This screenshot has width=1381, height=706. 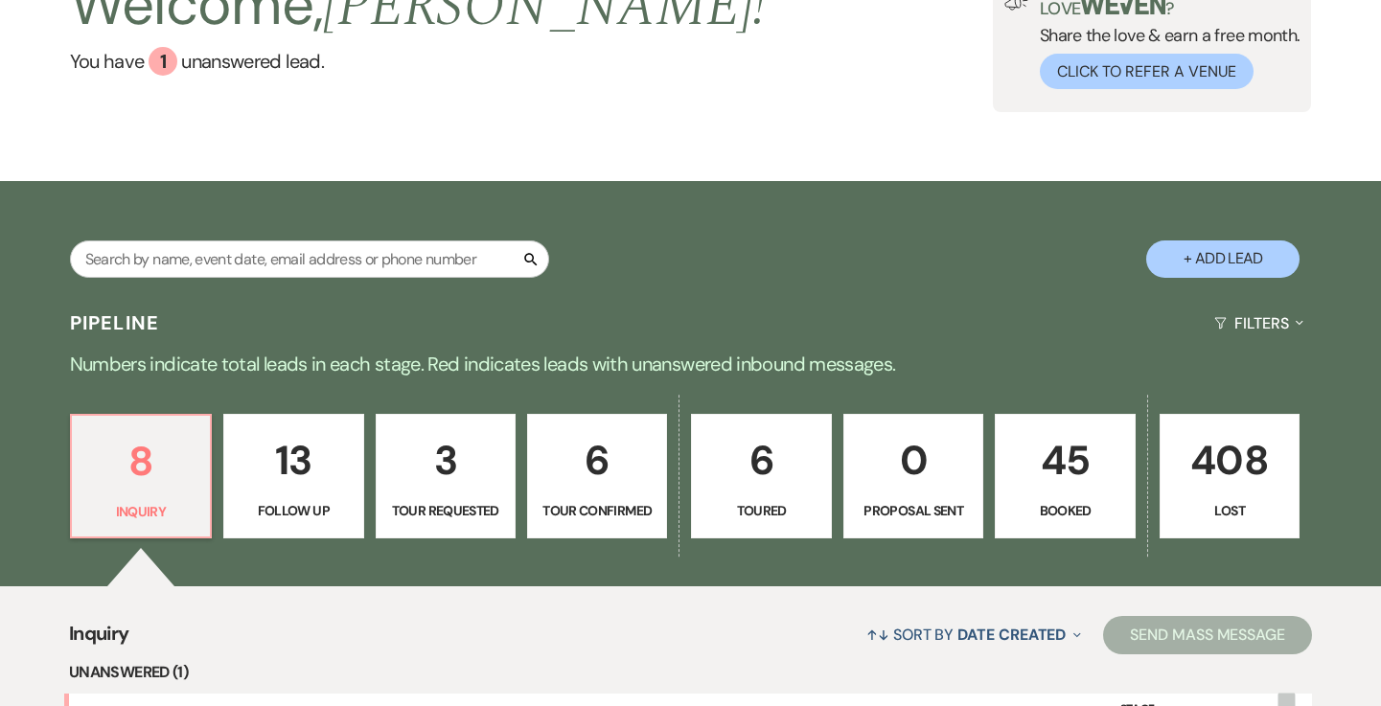 I want to click on div: 1, so click(x=163, y=61).